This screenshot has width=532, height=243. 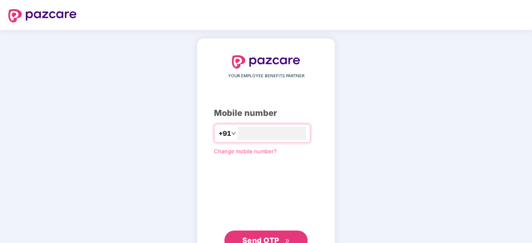 I want to click on span: down, so click(x=233, y=134).